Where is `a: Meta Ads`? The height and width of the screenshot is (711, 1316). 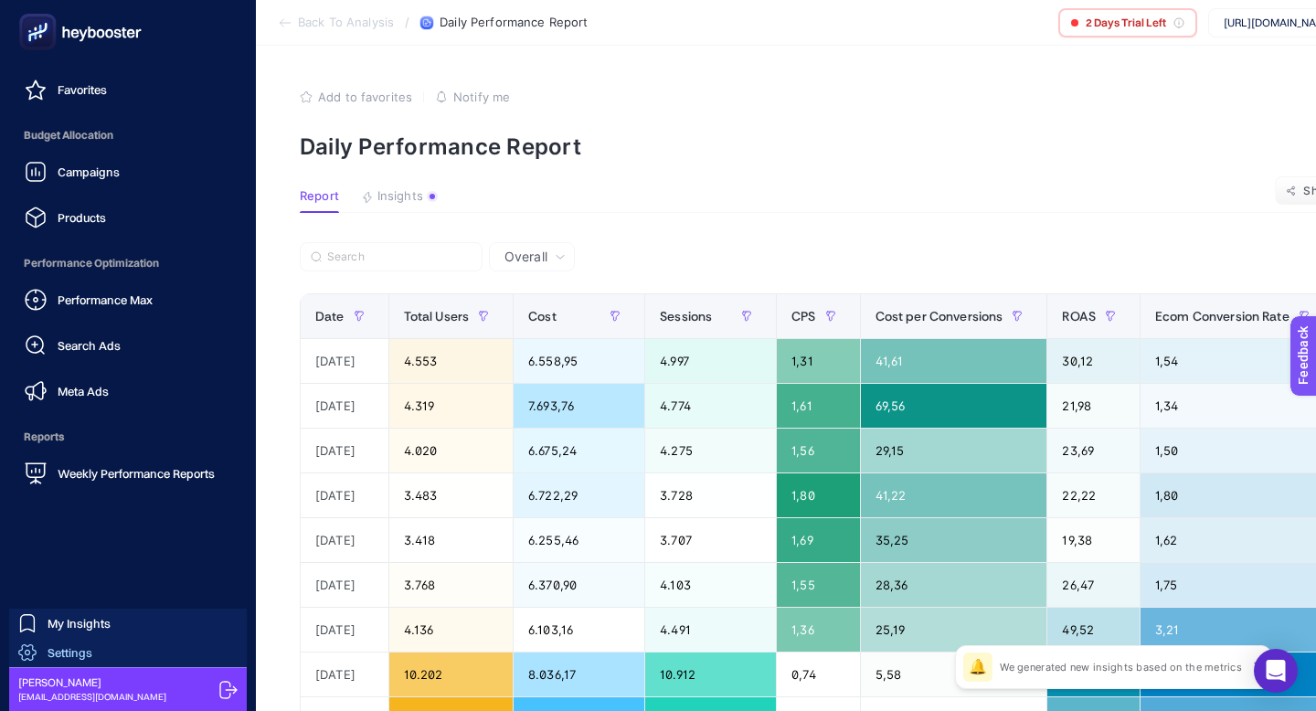
a: Meta Ads is located at coordinates (128, 391).